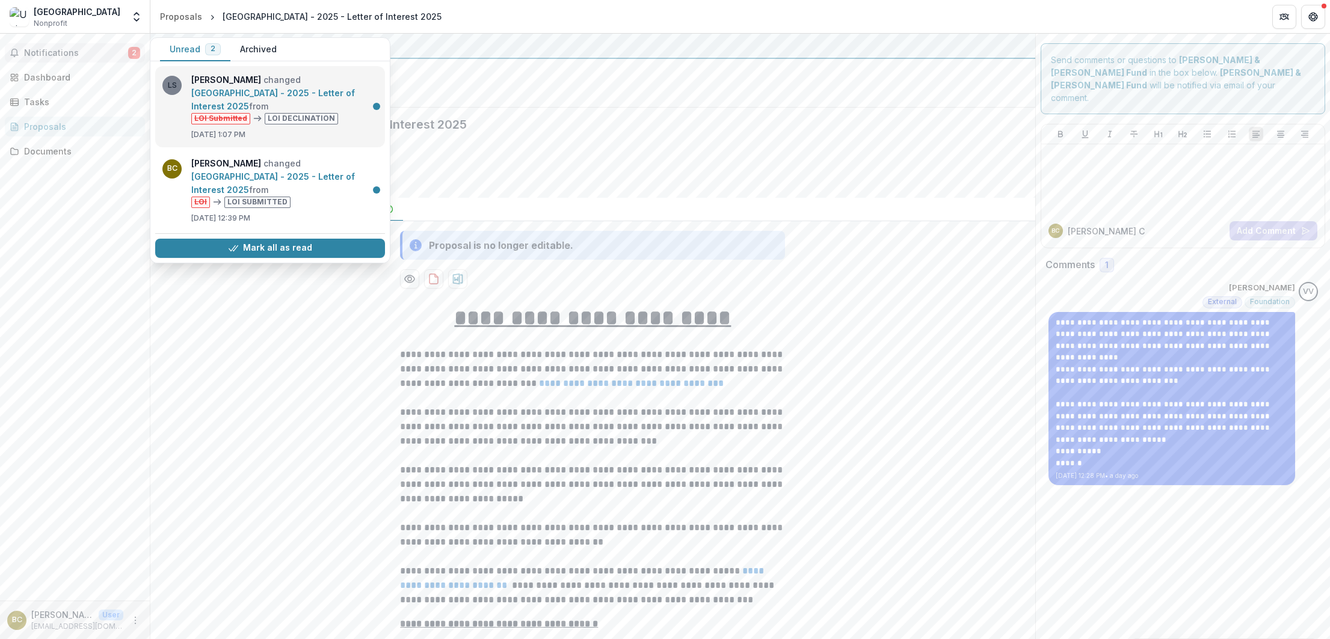 This screenshot has width=1330, height=639. What do you see at coordinates (1070, 265) in the screenshot?
I see `h2: Comments` at bounding box center [1070, 265].